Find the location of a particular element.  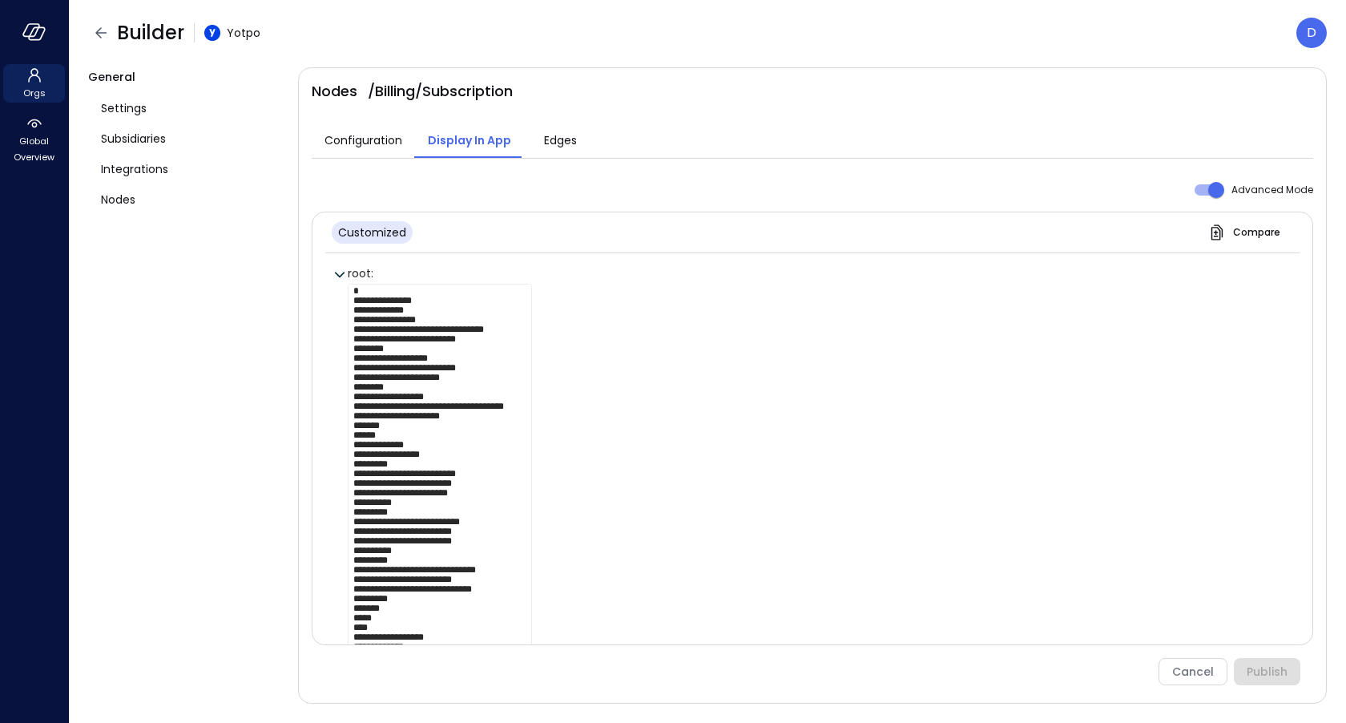

div: Settings is located at coordinates (187, 108).